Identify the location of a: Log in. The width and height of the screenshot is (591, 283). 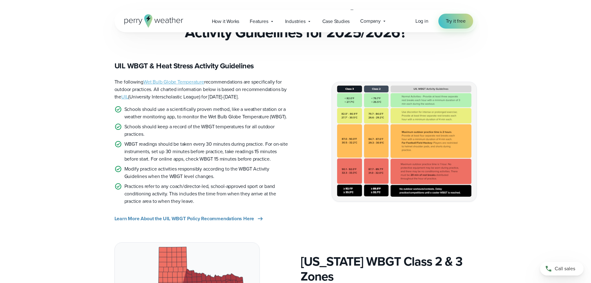
(422, 21).